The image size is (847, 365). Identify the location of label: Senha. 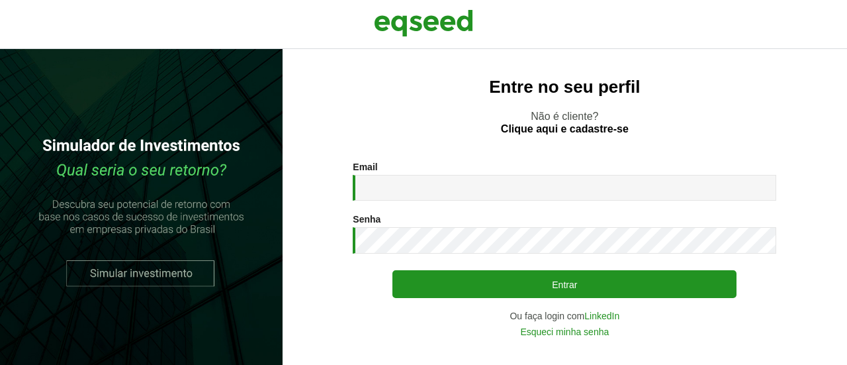
(367, 219).